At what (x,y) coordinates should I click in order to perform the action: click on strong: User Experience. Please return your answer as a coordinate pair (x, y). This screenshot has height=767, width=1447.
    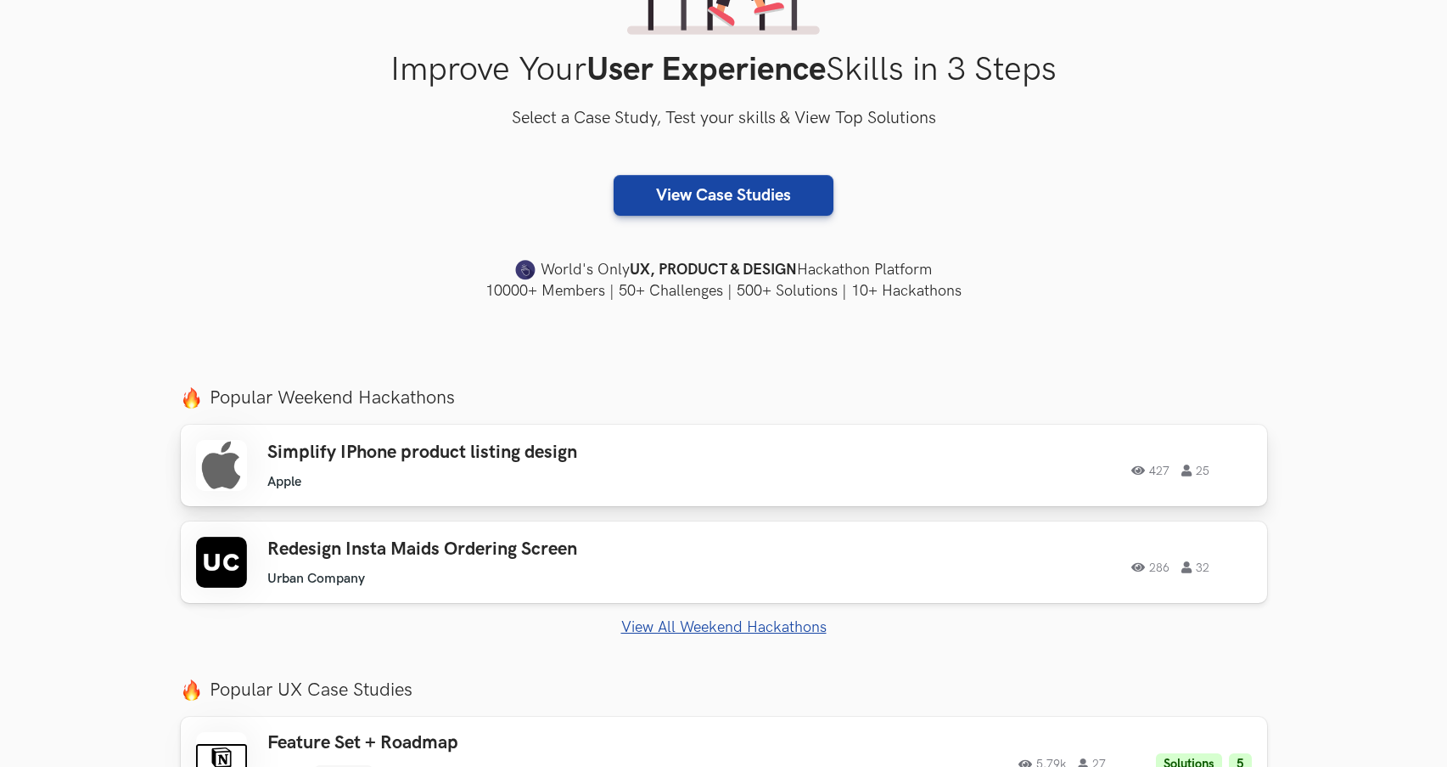
    Looking at the image, I should click on (706, 70).